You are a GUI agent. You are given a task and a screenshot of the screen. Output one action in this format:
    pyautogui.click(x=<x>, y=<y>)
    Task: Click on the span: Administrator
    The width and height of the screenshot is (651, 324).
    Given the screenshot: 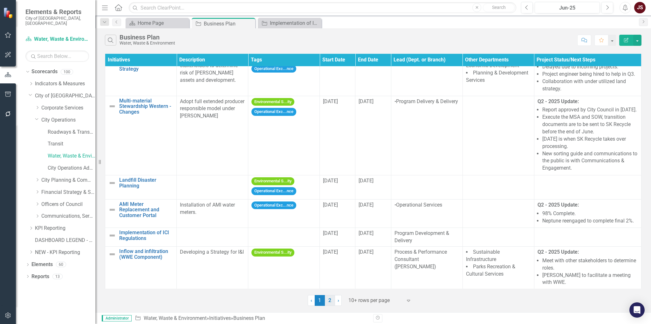 What is the action you would take?
    pyautogui.click(x=117, y=318)
    